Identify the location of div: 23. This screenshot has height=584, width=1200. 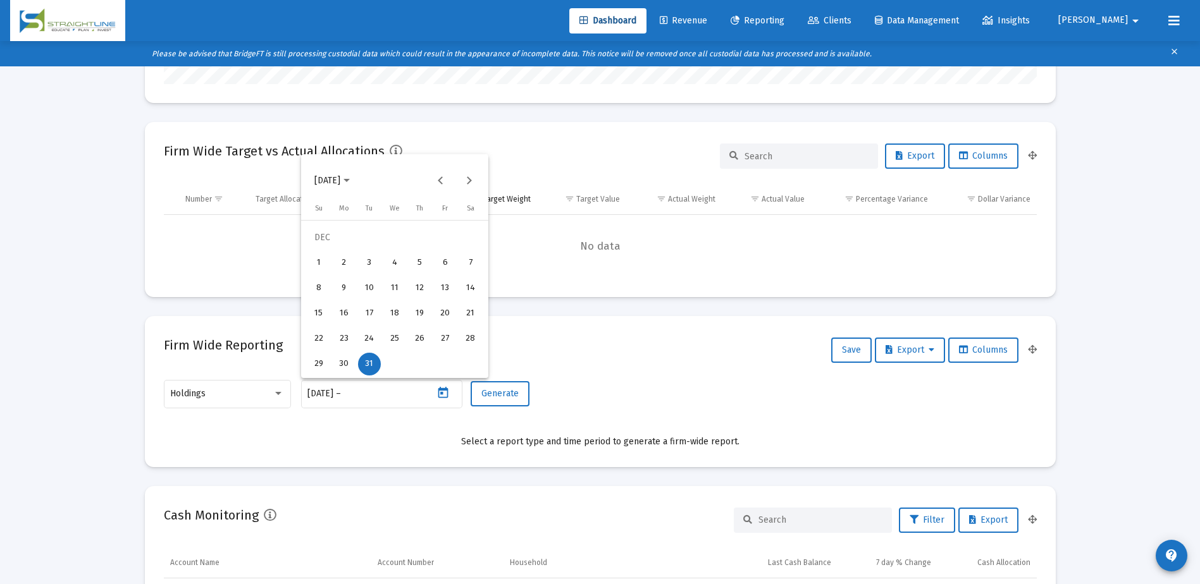
(344, 339).